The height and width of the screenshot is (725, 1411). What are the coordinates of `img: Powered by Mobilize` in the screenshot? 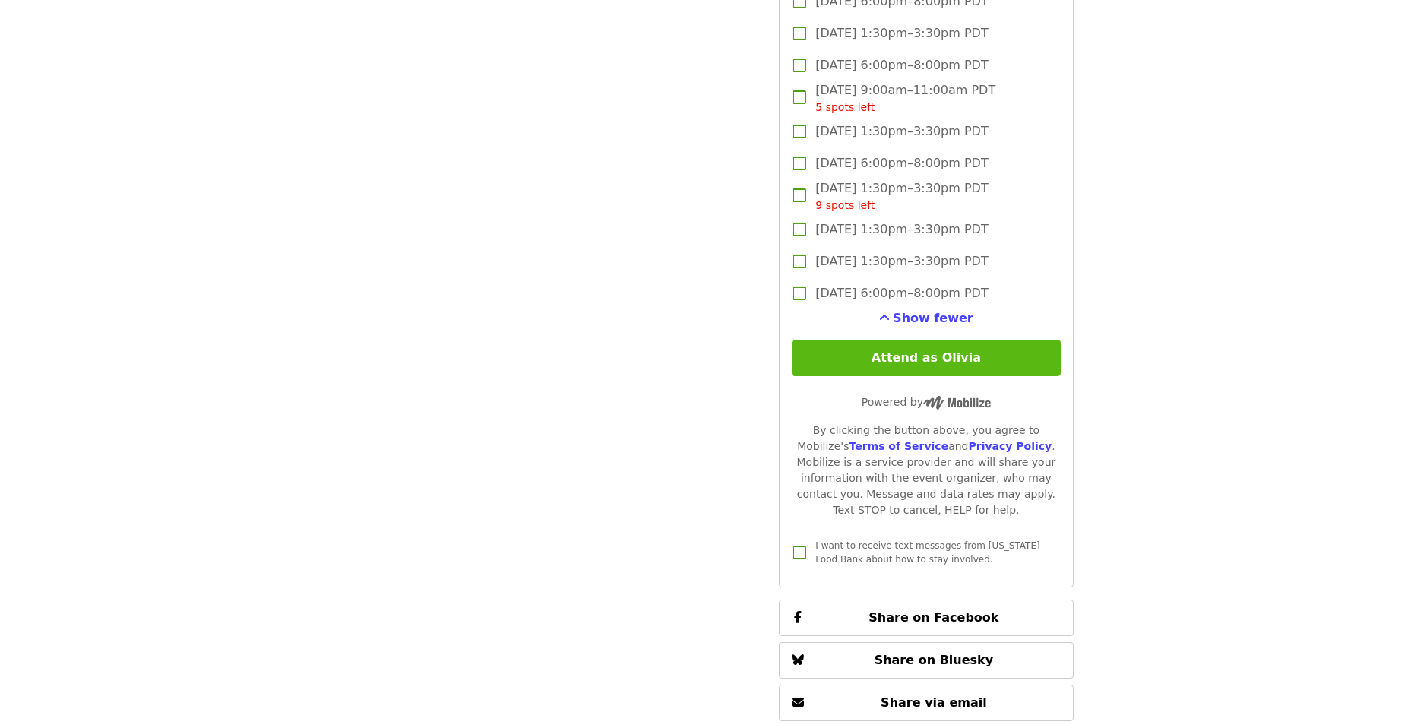 It's located at (957, 403).